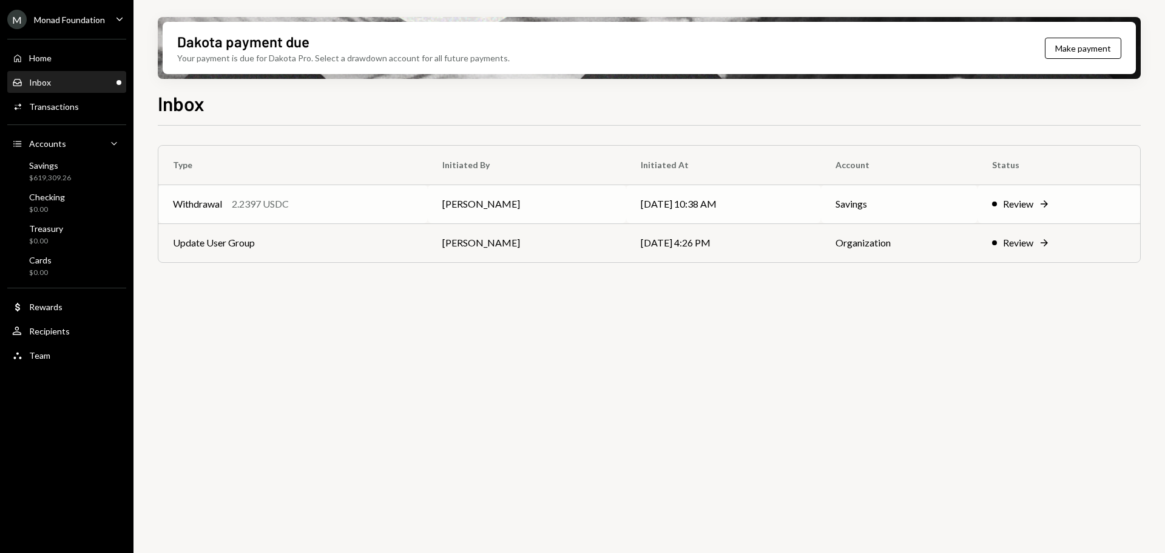  What do you see at coordinates (67, 82) in the screenshot?
I see `a: Inbox` at bounding box center [67, 82].